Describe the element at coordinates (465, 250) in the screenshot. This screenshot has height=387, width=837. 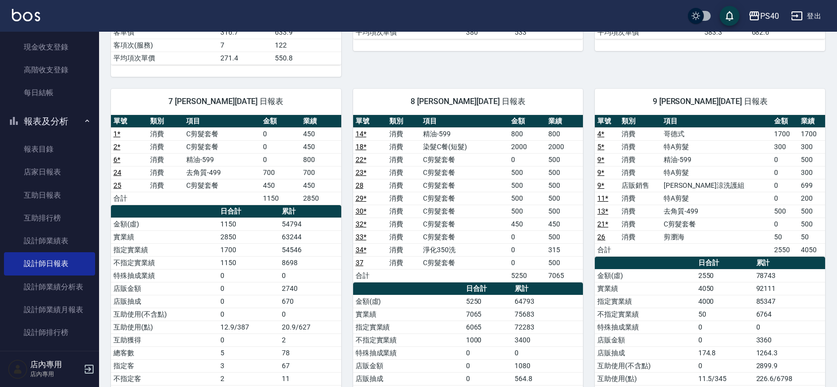
I see `td: 淨化350洗` at that location.